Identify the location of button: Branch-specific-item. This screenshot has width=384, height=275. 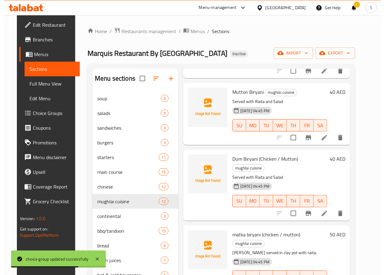
(304, 138).